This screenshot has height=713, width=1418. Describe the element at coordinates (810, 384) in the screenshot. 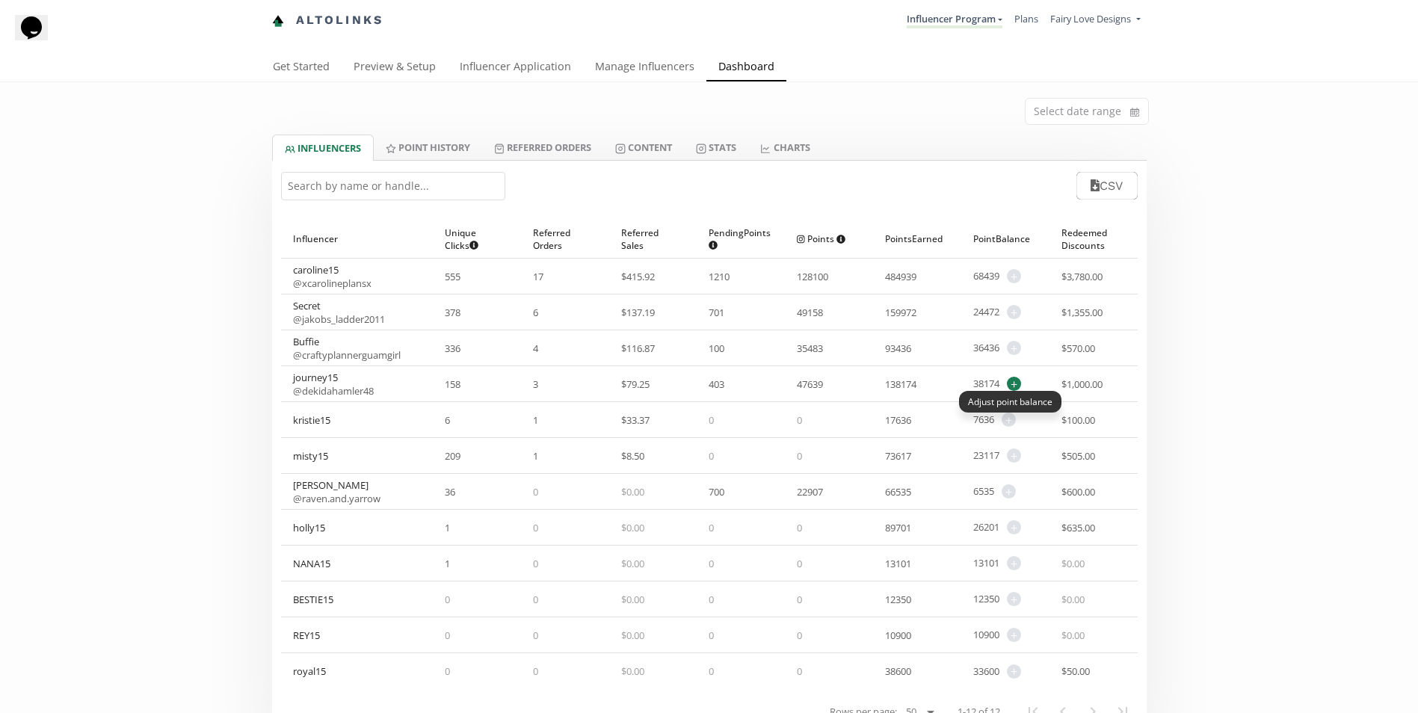

I see `span: 47639` at that location.